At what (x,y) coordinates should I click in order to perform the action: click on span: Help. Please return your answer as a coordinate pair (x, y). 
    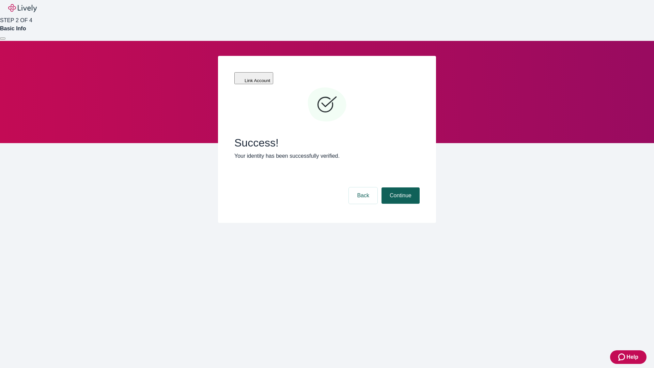
    Looking at the image, I should click on (632, 357).